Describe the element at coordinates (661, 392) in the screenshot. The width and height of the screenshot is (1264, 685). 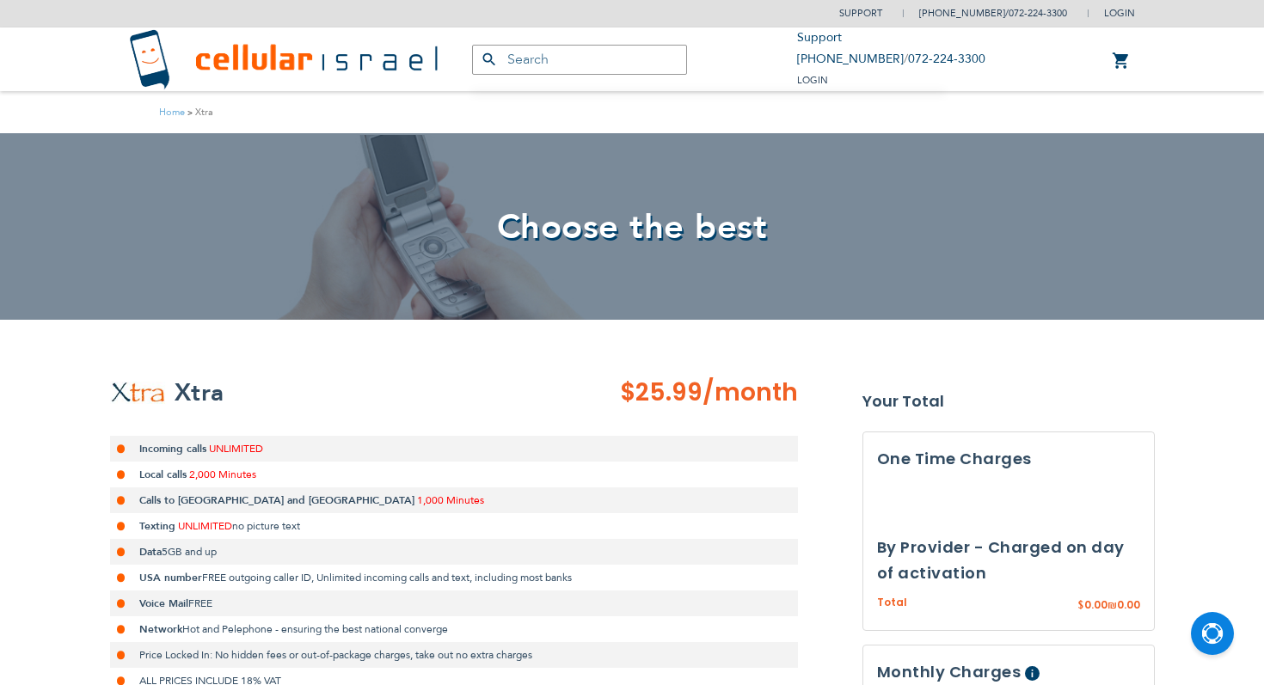
I see `span: $25.99` at that location.